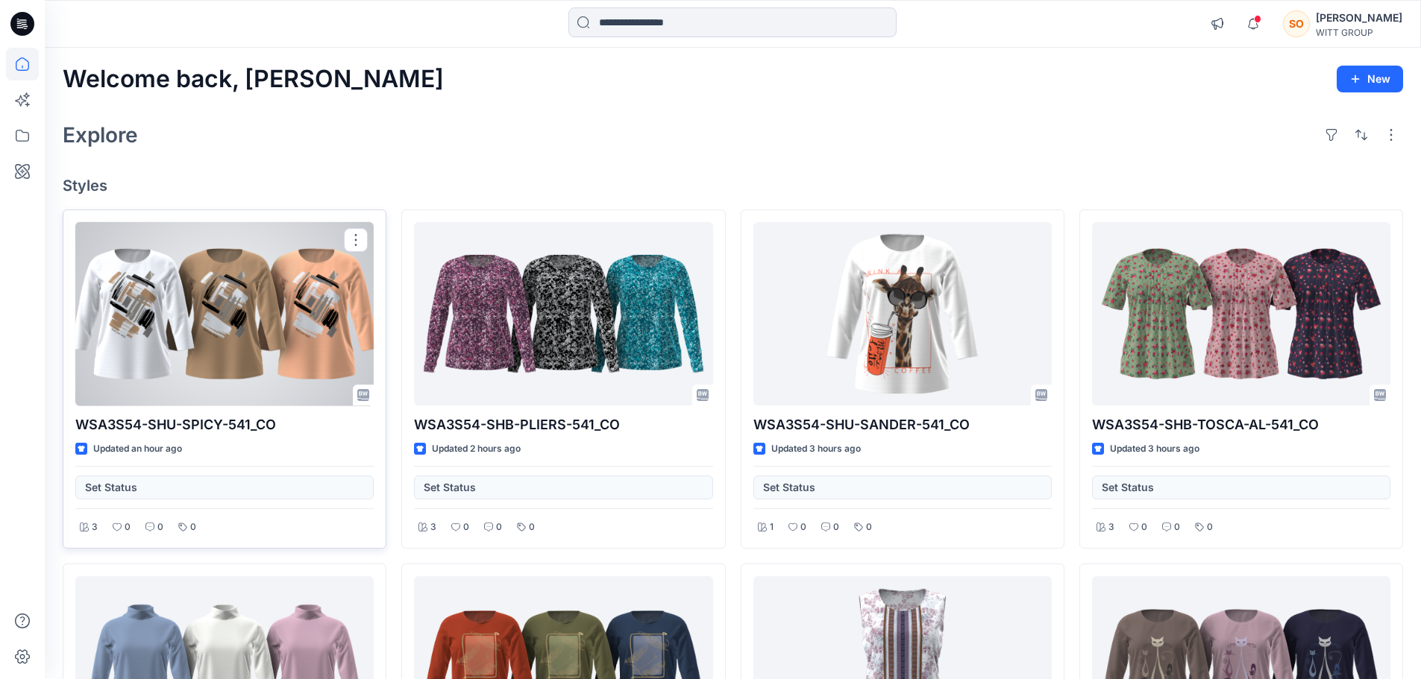  Describe the element at coordinates (1369, 79) in the screenshot. I see `button: New` at that location.